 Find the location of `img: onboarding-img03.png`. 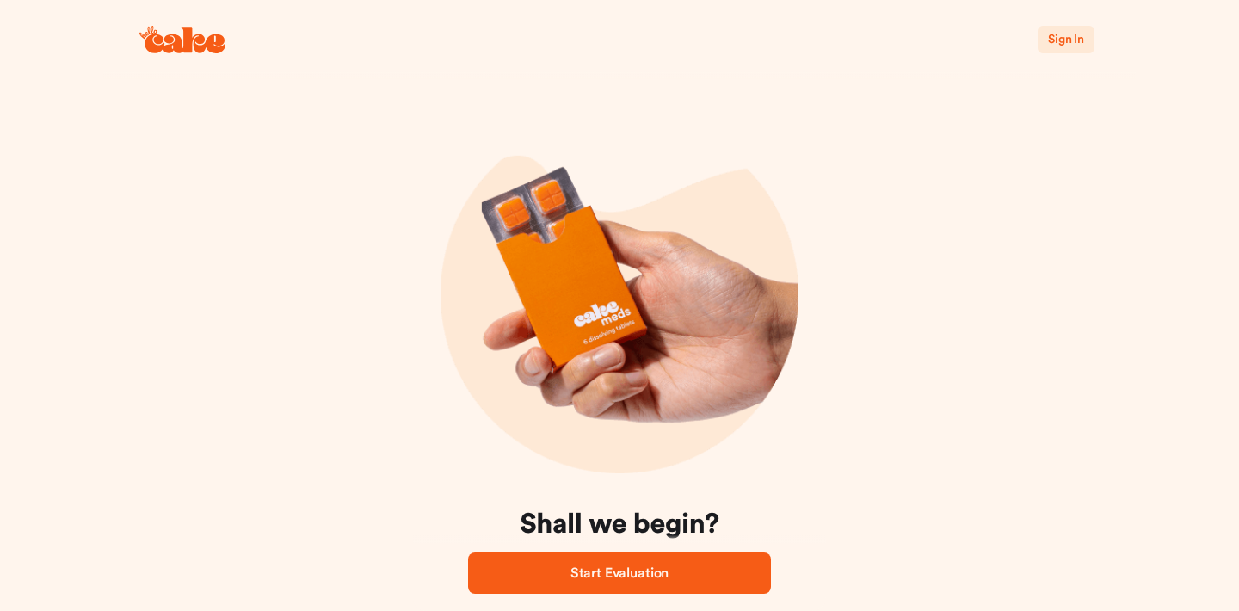

img: onboarding-img03.png is located at coordinates (620, 294).